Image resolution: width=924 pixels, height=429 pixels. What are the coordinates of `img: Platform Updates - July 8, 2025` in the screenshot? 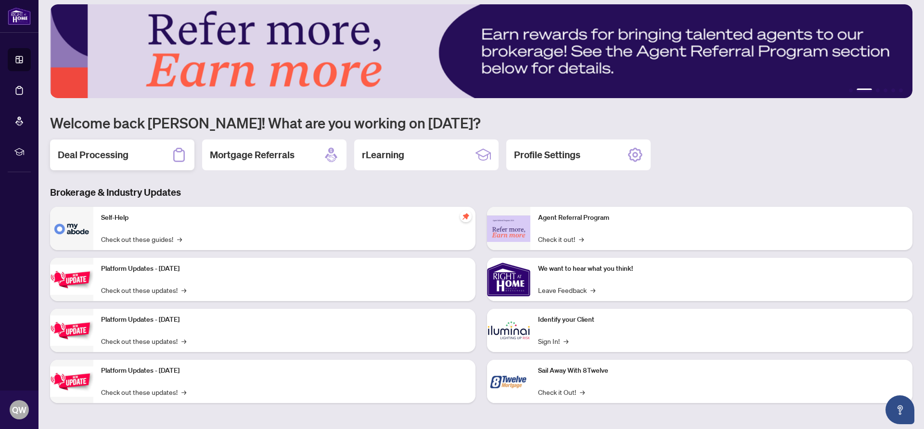 It's located at (72, 331).